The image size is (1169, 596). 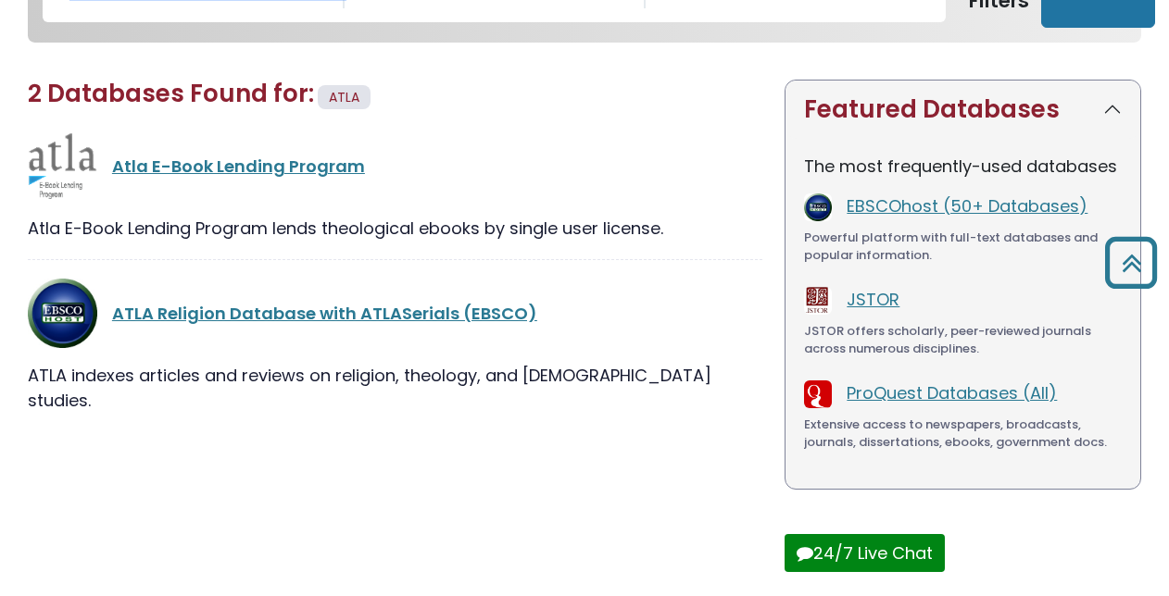 I want to click on div: Extensive access to newspapers, broadcasts, journals, dissertations, ebooks, government docs., so click(x=962, y=433).